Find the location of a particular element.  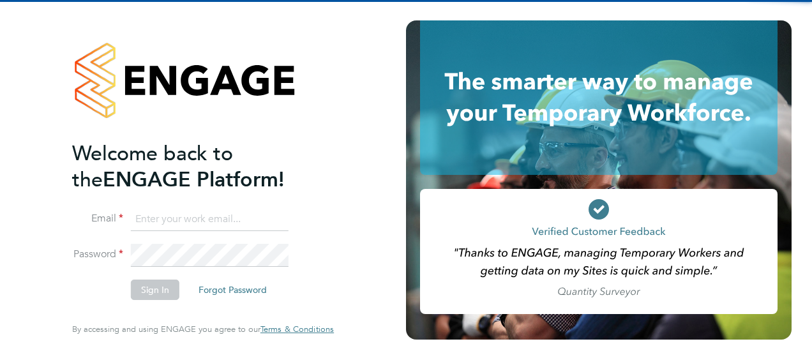

span: Terms & Conditions is located at coordinates (297, 329).